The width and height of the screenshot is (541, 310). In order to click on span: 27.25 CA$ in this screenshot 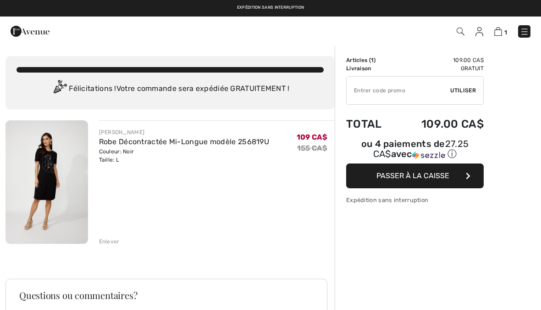, I will do `click(421, 149)`.